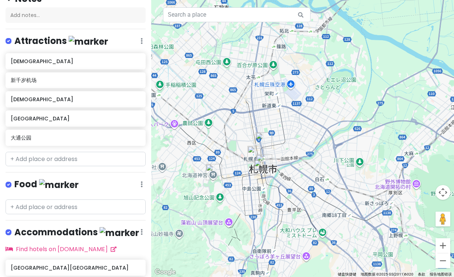  What do you see at coordinates (77, 232) in the screenshot?
I see `h4: Accommodations` at bounding box center [77, 232].